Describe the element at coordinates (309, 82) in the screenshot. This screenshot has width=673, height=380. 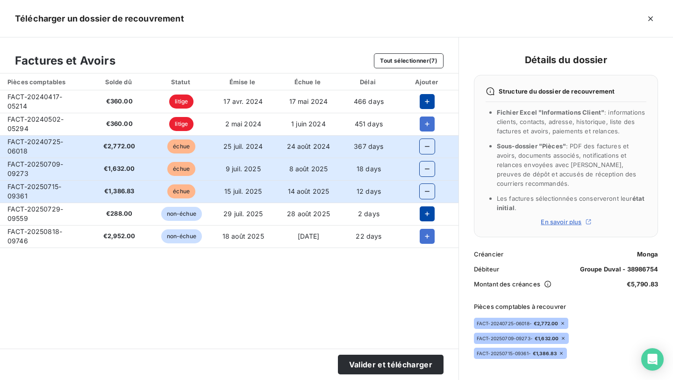
I see `div: Échue le` at that location.